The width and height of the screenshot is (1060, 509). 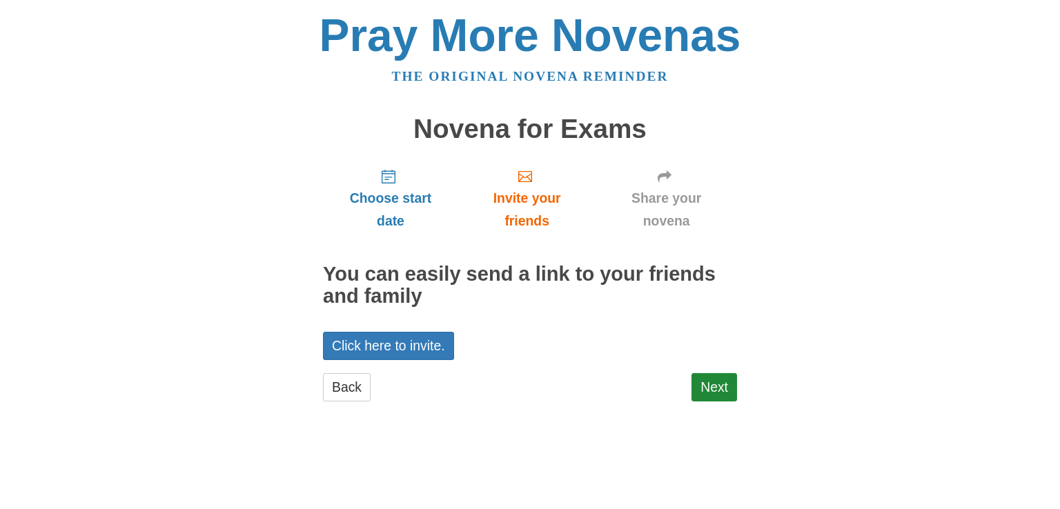 What do you see at coordinates (666, 198) in the screenshot?
I see `a: Share your novena` at bounding box center [666, 198].